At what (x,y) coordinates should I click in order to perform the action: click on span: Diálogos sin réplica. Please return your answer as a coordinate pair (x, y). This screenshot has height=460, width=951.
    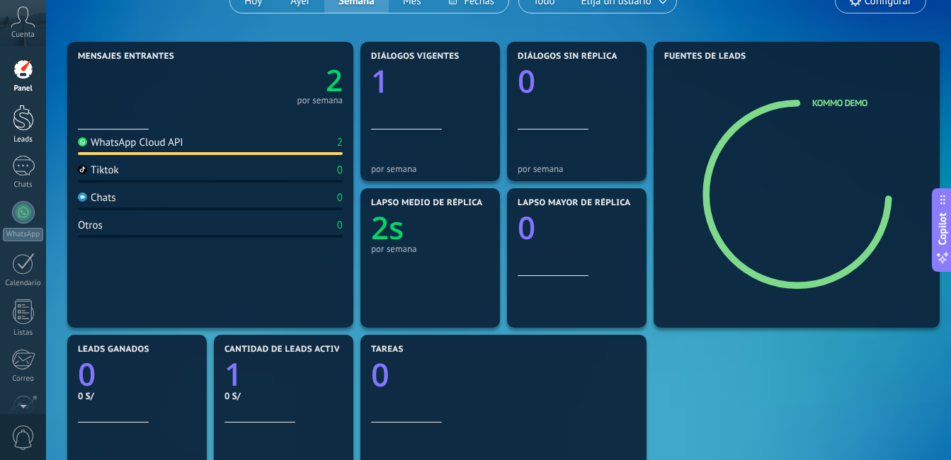
    Looking at the image, I should click on (567, 57).